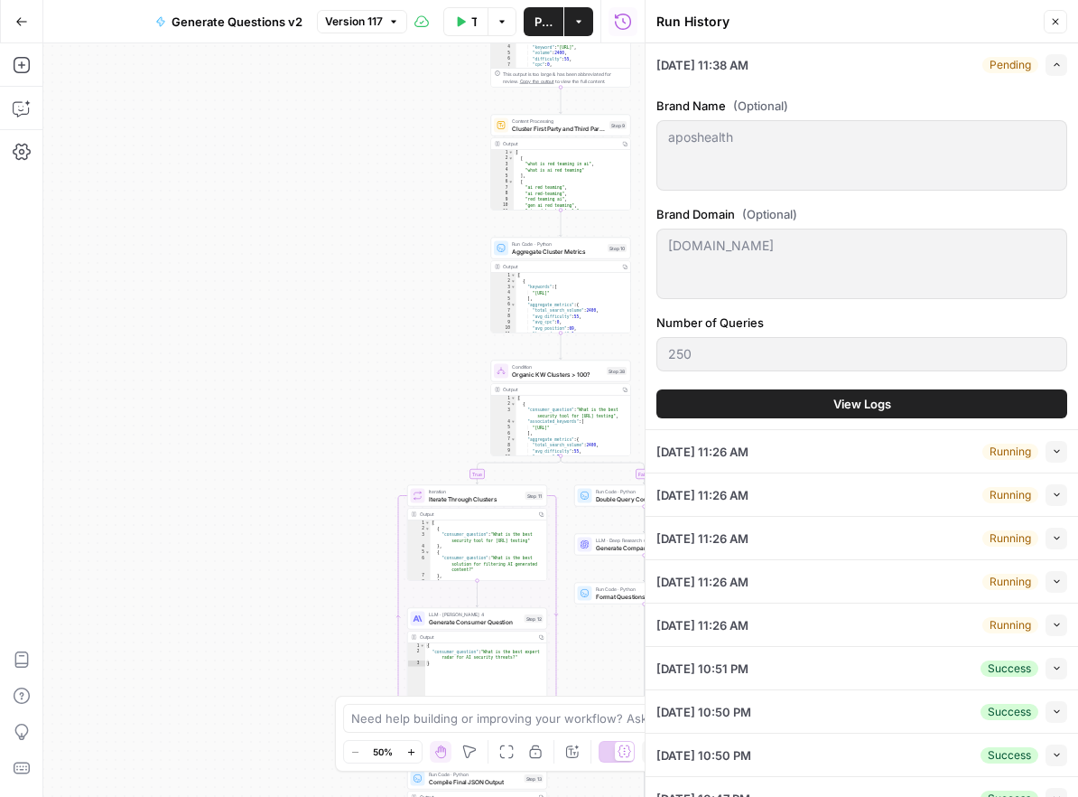 The image size is (1078, 797). Describe the element at coordinates (237, 22) in the screenshot. I see `span: Generate Questions v2` at that location.